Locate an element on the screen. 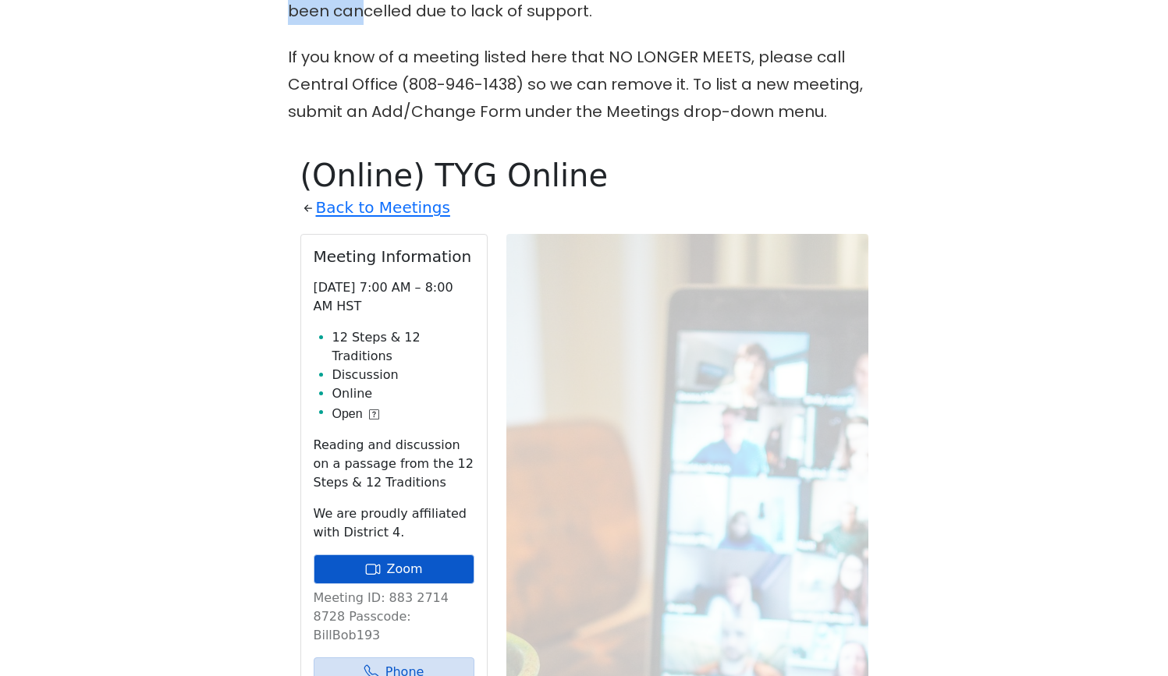 This screenshot has width=1168, height=676. p: We are proudly affiliated with District 4. is located at coordinates (394, 524).